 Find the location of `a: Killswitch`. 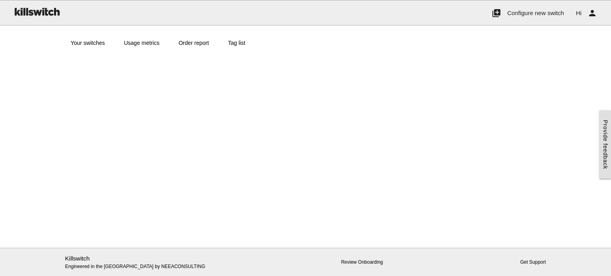

a: Killswitch is located at coordinates (78, 259).